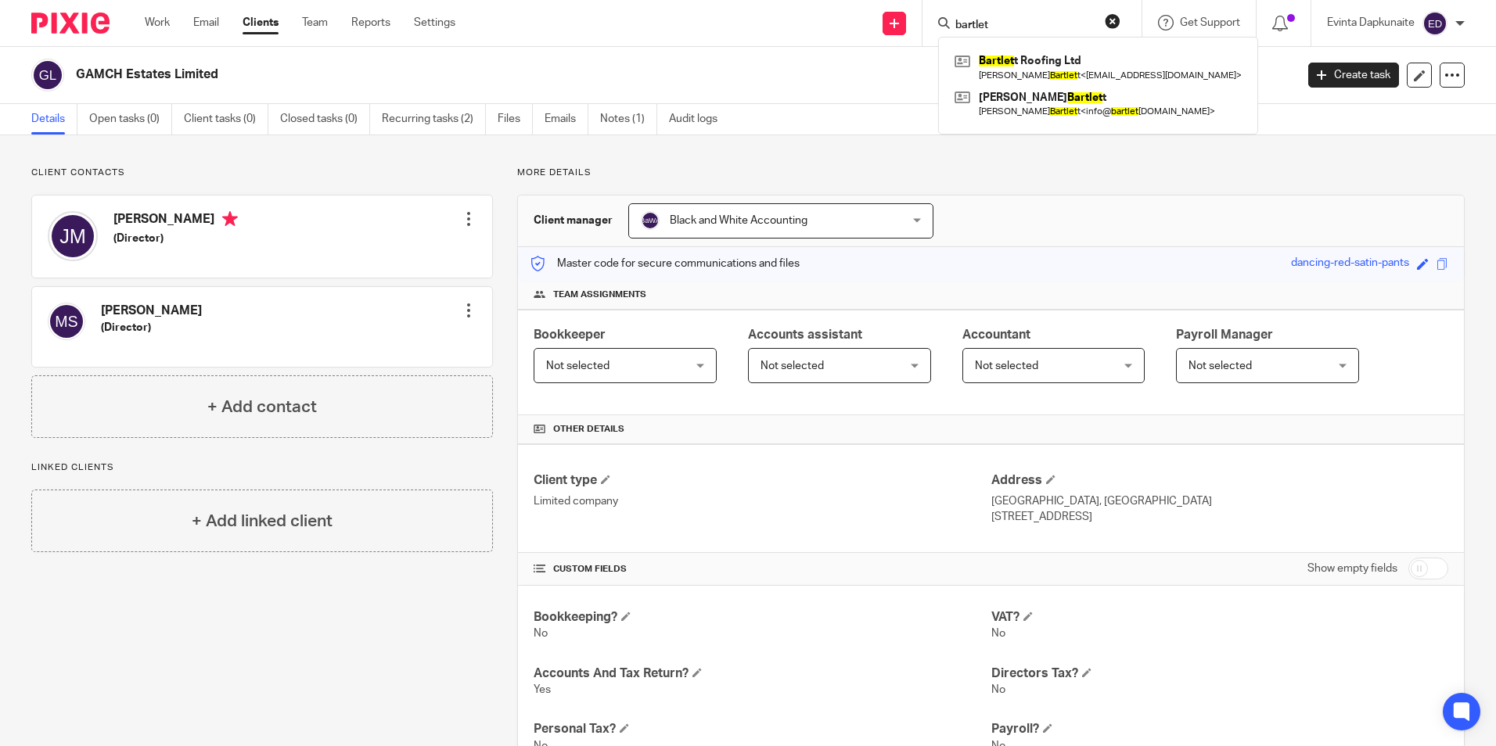 This screenshot has height=746, width=1496. What do you see at coordinates (559, 74) in the screenshot?
I see `h2: GAMCH Estates Limited` at bounding box center [559, 74].